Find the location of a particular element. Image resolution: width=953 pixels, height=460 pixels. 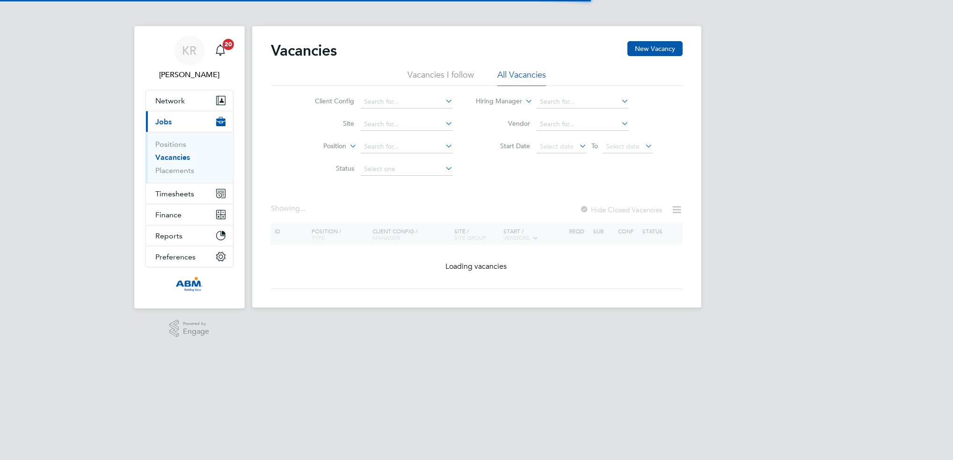

nav: Main navigation is located at coordinates (189, 167).